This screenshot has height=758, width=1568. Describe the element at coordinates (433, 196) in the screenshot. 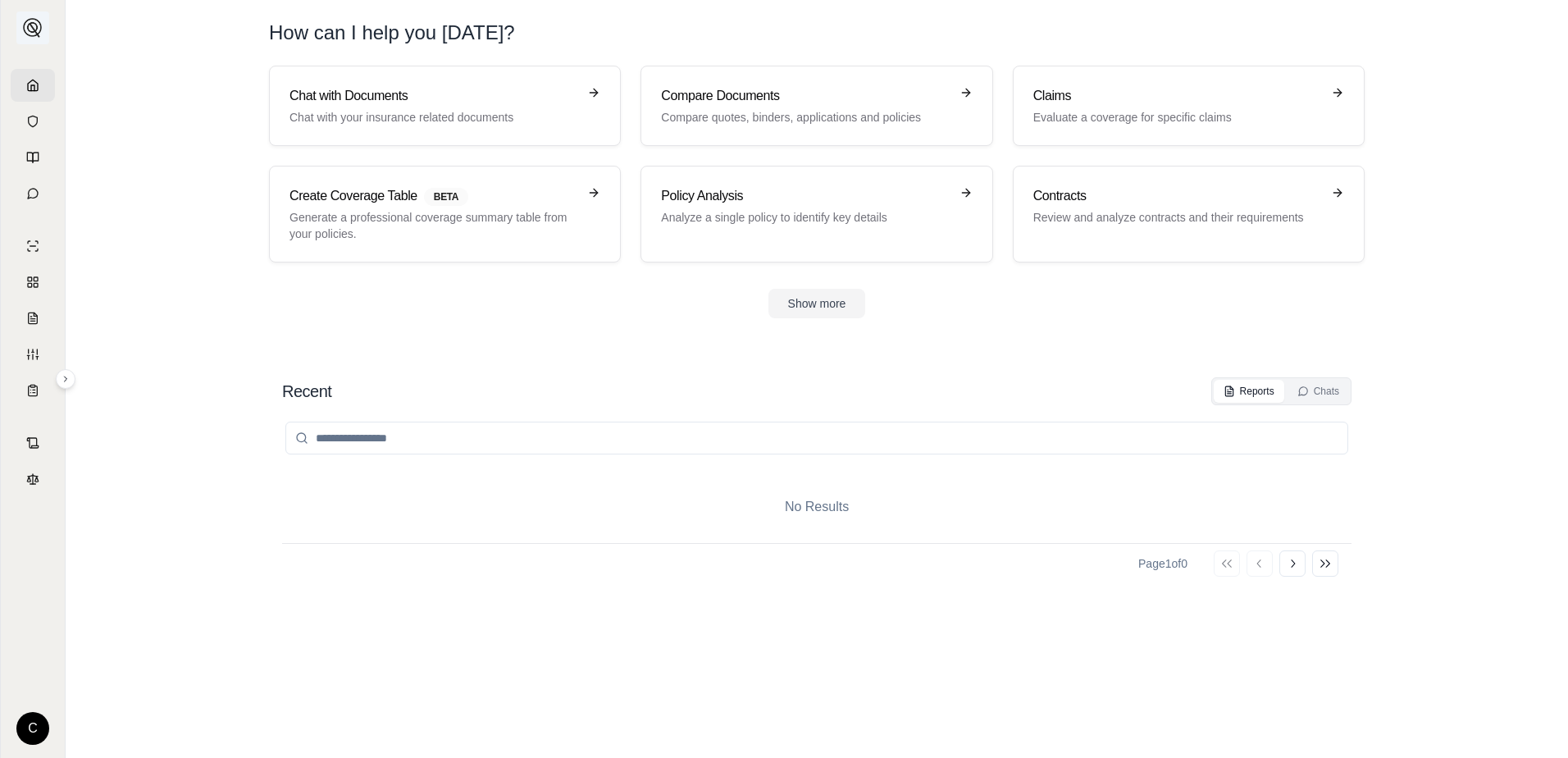

I see `h3: Create Coverage Table` at that location.